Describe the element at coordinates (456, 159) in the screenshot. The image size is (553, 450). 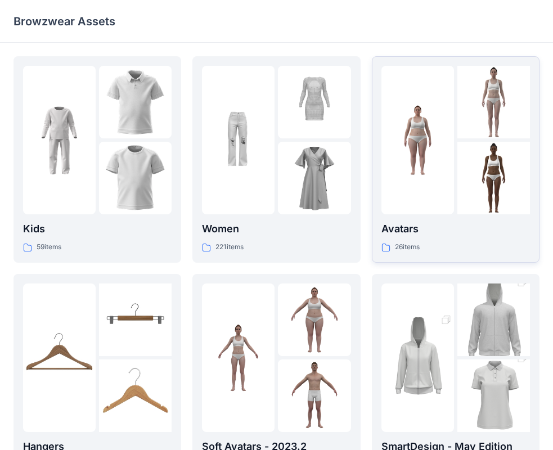
I see `a: folder 1folder 2folder 3Avatars26items` at that location.